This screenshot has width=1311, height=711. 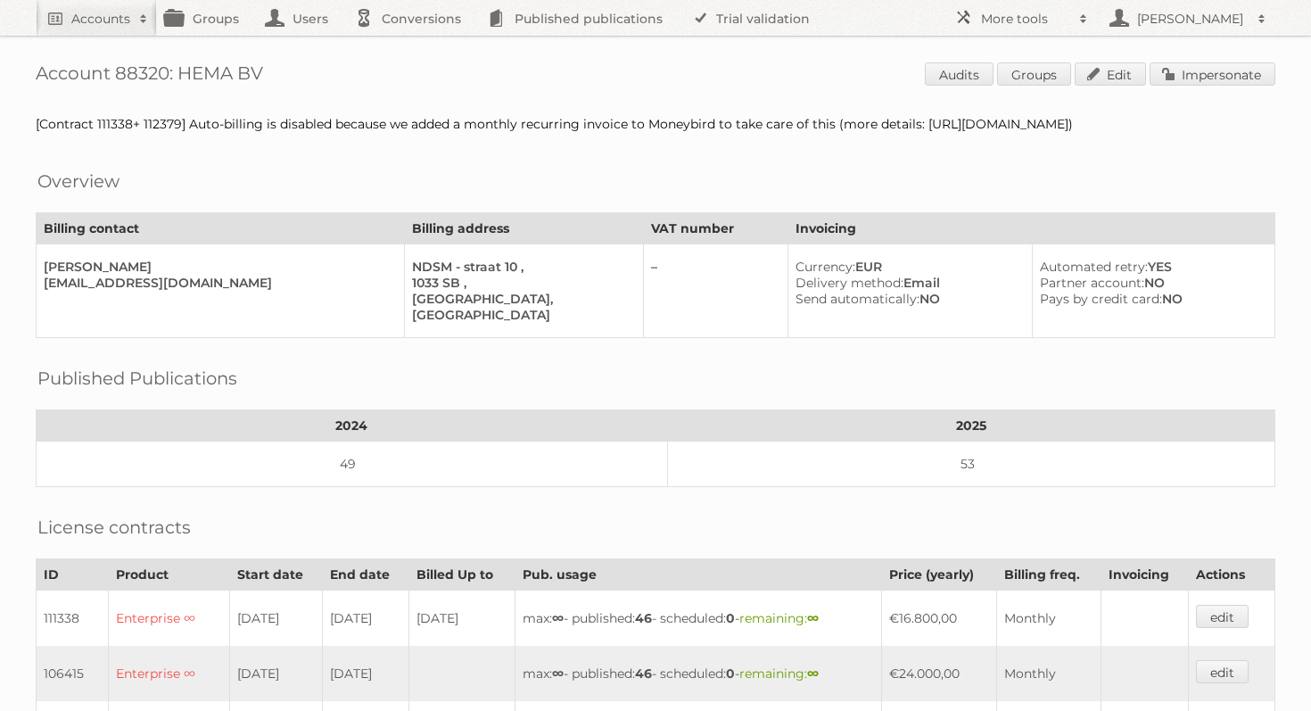 I want to click on a: Audits, so click(x=959, y=74).